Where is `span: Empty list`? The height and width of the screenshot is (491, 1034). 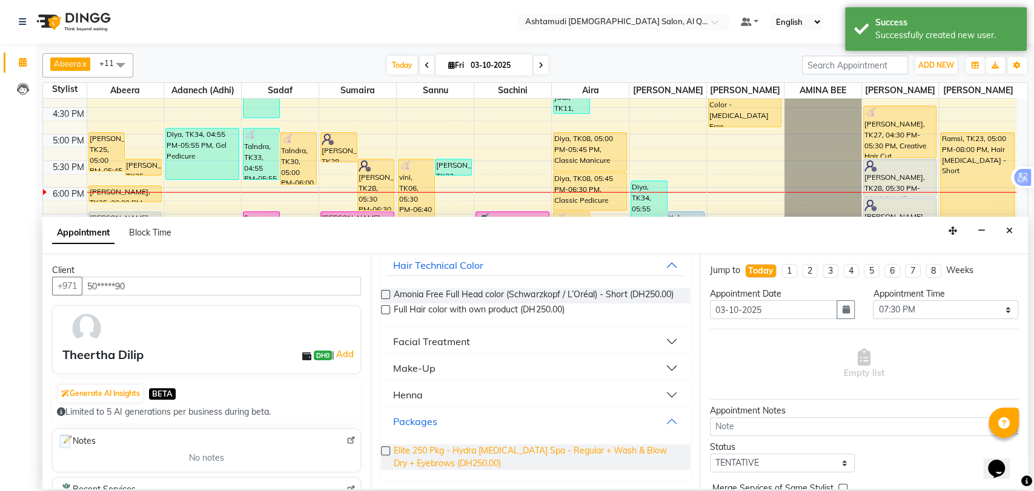 span: Empty list is located at coordinates (863, 364).